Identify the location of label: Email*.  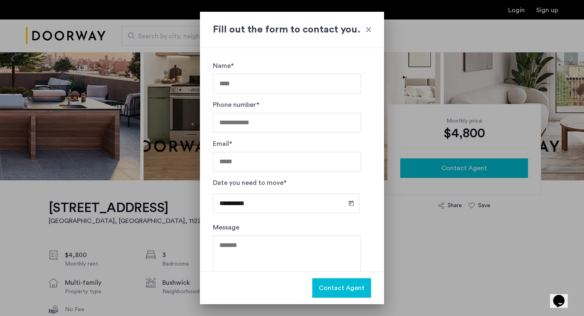
(222, 144).